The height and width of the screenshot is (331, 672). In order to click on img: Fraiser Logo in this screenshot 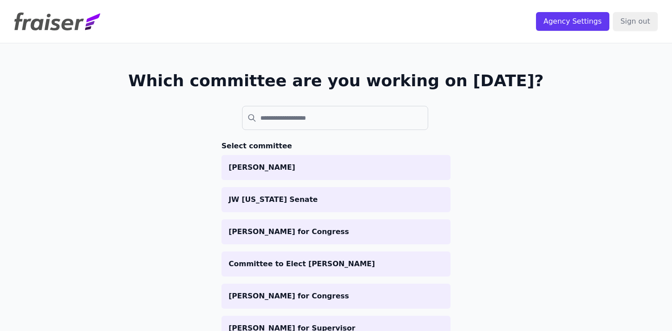, I will do `click(57, 21)`.